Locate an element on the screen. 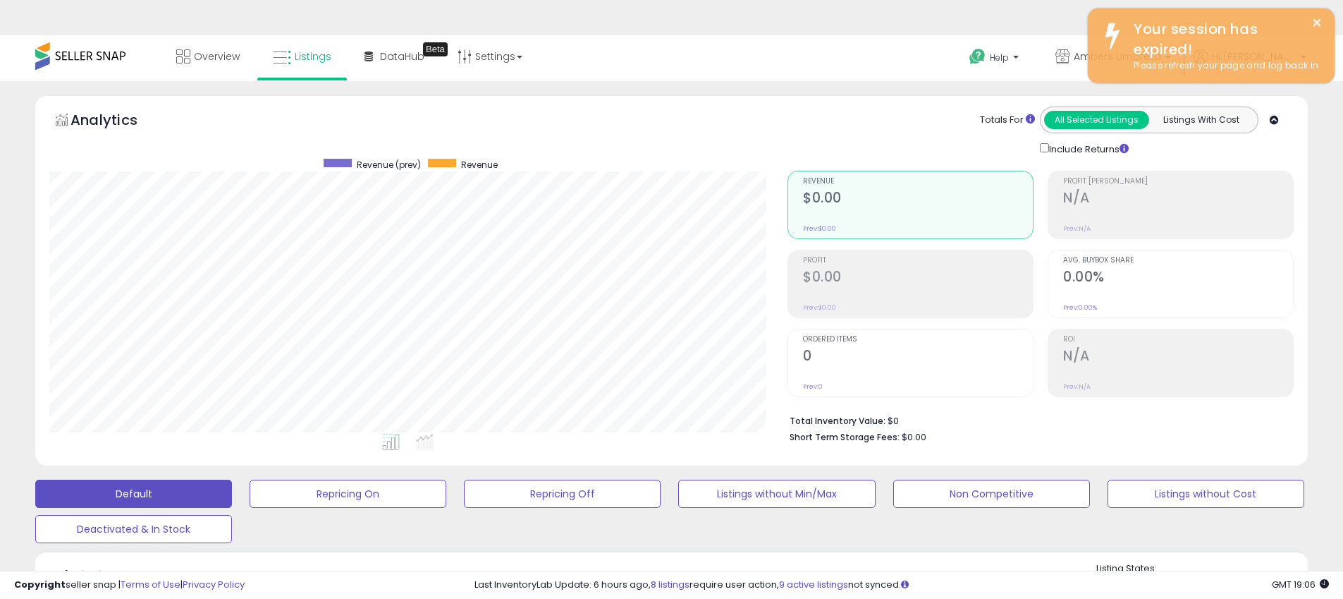 Image resolution: width=1343 pixels, height=599 pixels. button: All Selected Listings is located at coordinates (1096, 120).